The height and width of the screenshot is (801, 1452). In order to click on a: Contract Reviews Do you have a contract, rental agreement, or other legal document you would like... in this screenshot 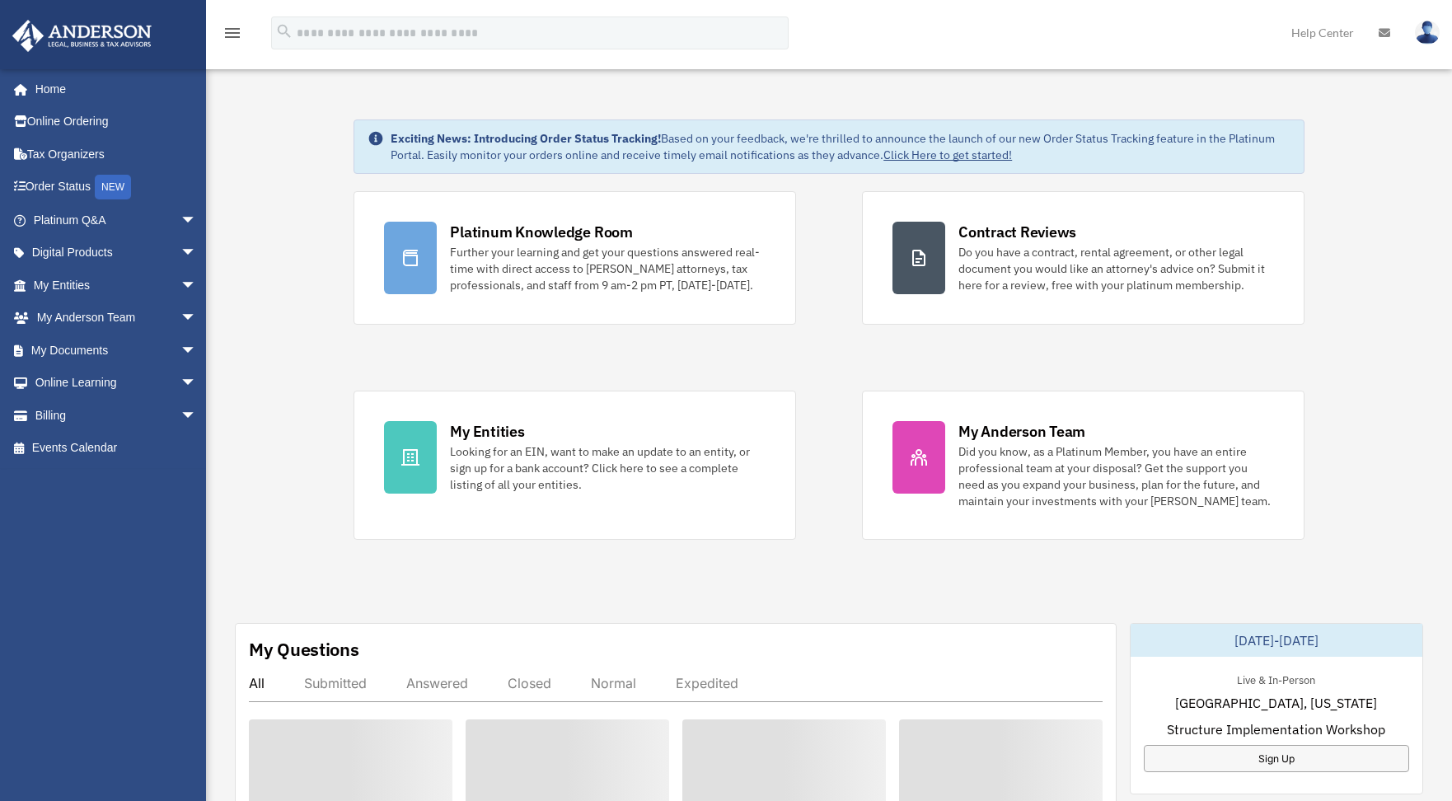, I will do `click(1083, 258)`.